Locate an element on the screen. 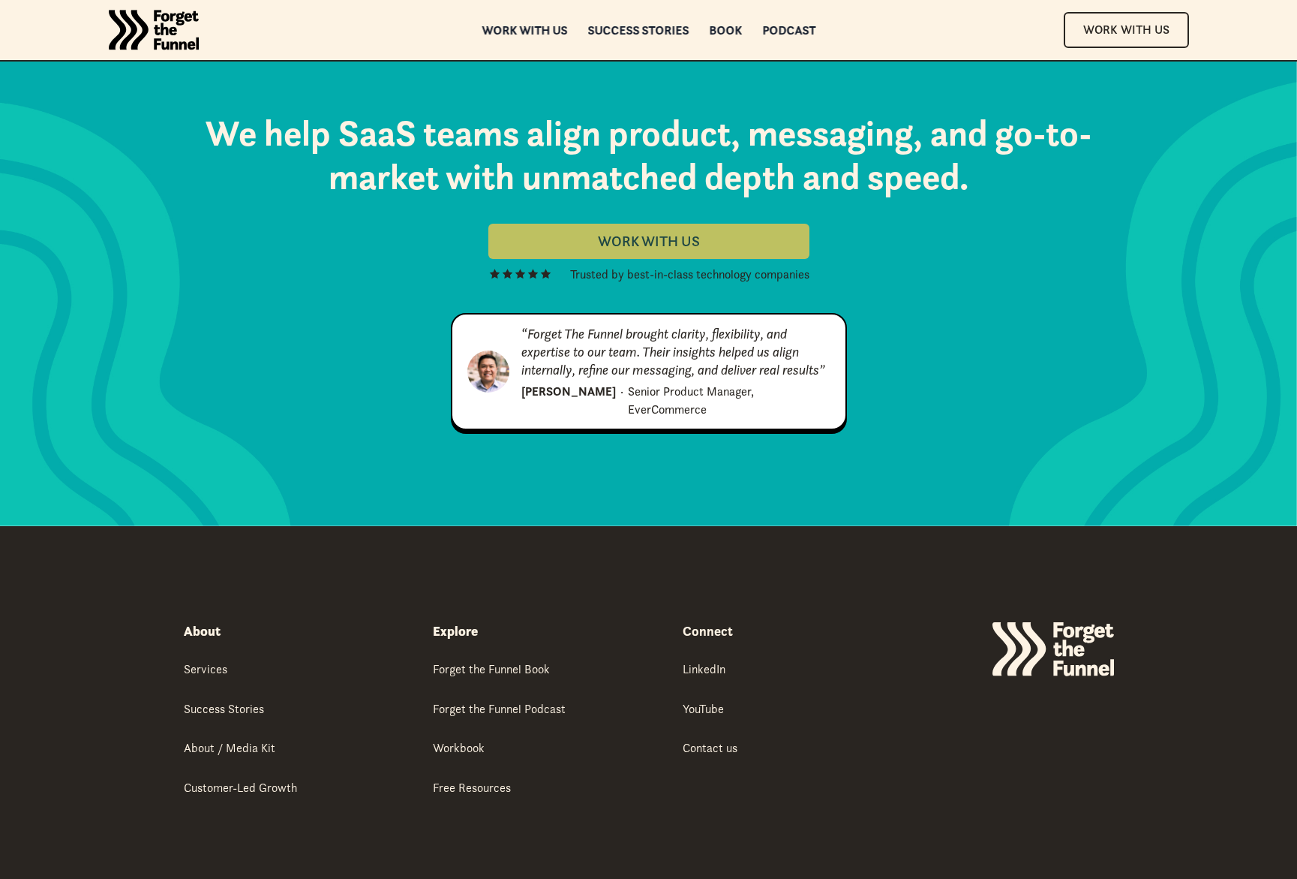 The image size is (1297, 879). a: Work With Us is located at coordinates (1126, 29).